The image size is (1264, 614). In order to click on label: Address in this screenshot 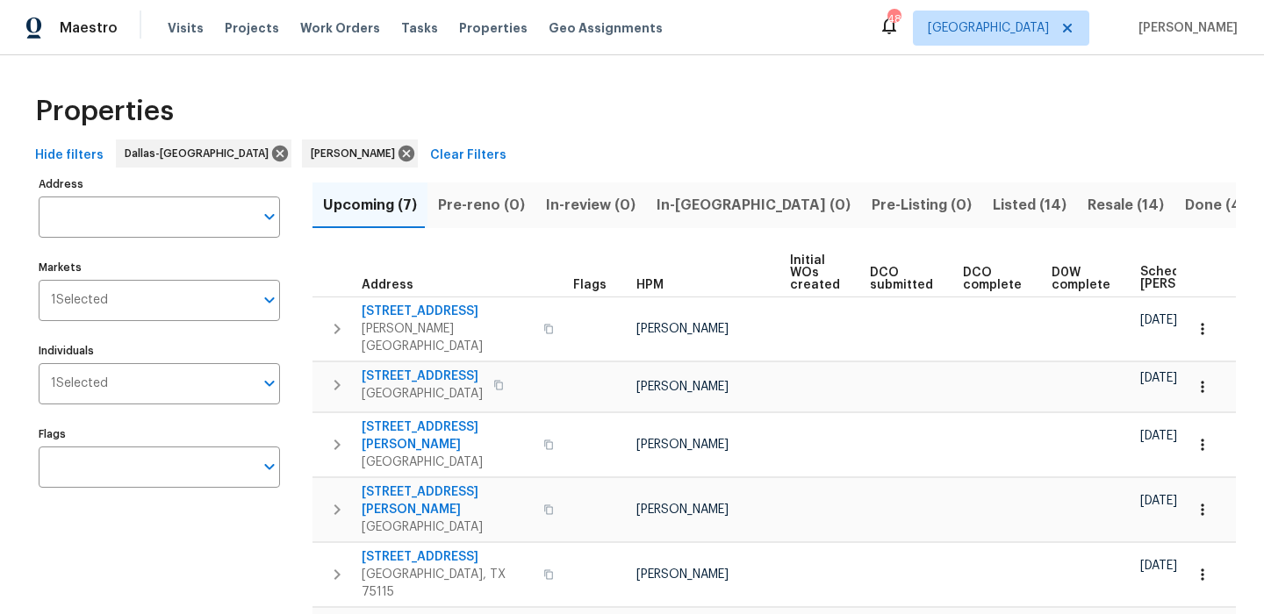, I will do `click(159, 184)`.